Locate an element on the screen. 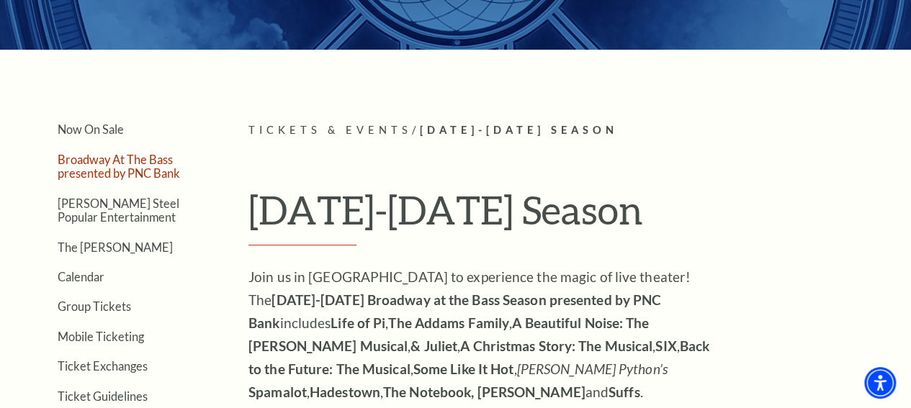  strong: & Juliet is located at coordinates (434, 346).